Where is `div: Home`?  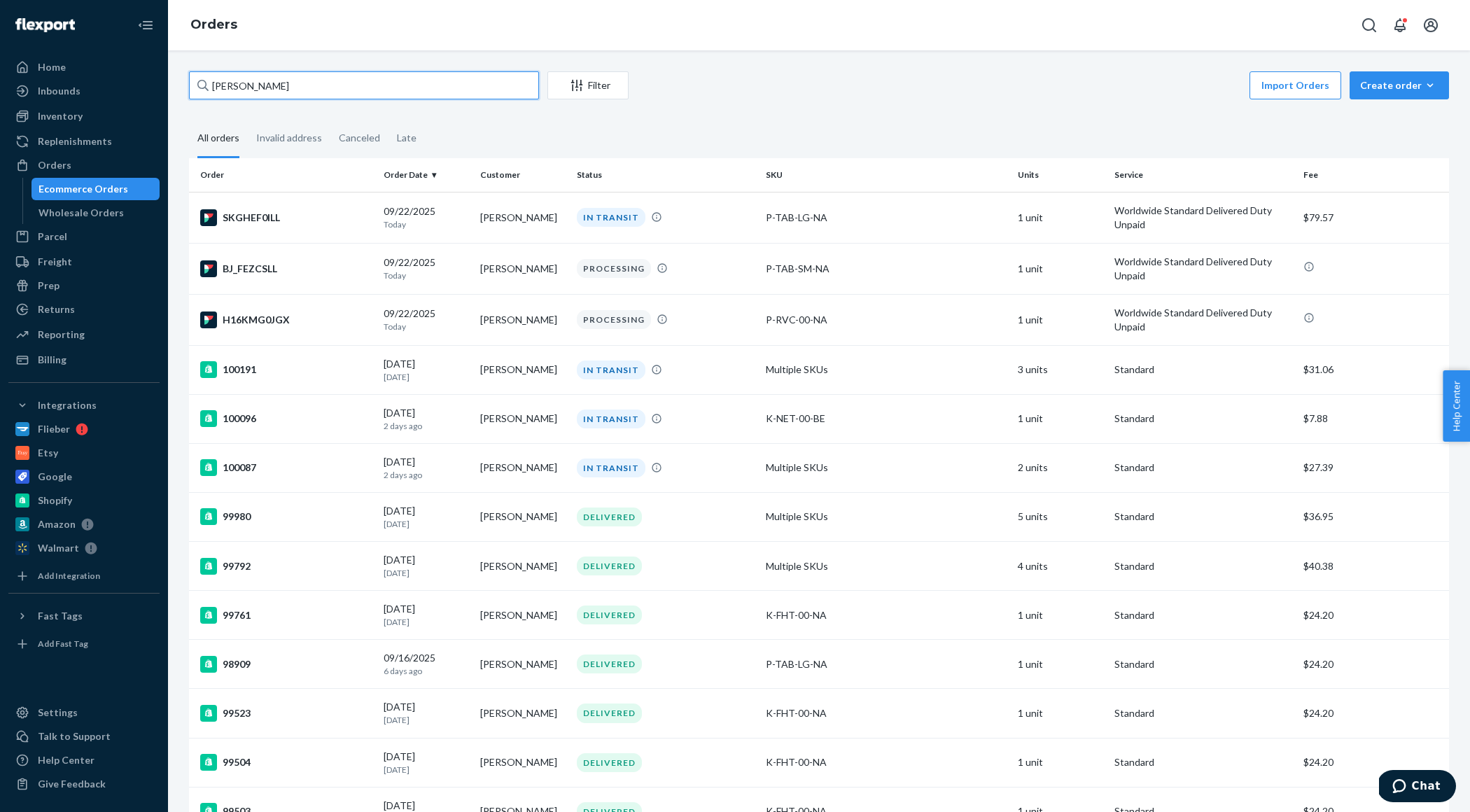 div: Home is located at coordinates (52, 67).